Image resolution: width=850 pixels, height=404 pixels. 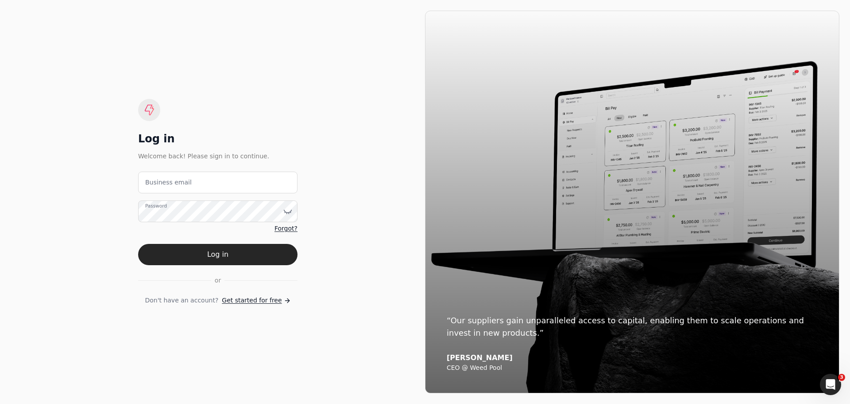 I want to click on div: Welcome back! Please sign in to continue., so click(x=218, y=156).